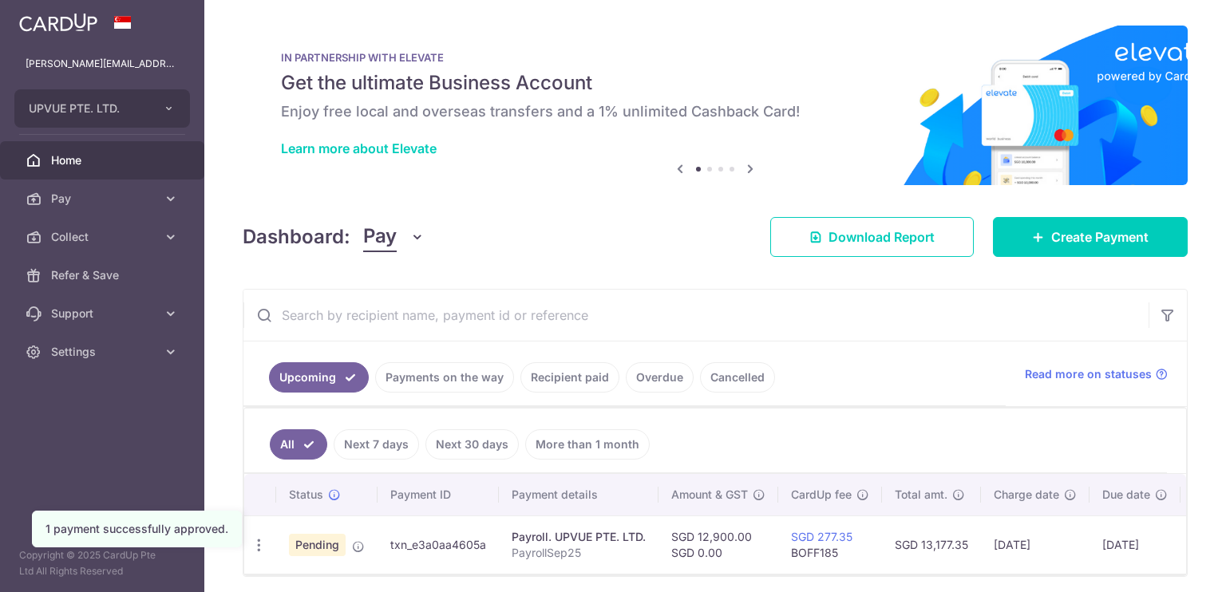 This screenshot has width=1226, height=592. What do you see at coordinates (570, 377) in the screenshot?
I see `a: Recipient paid` at bounding box center [570, 377].